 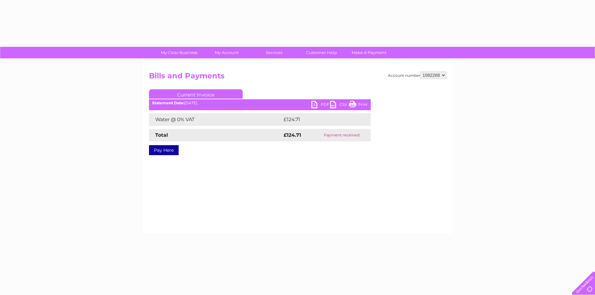 I want to click on a: Customer Help, so click(x=322, y=52).